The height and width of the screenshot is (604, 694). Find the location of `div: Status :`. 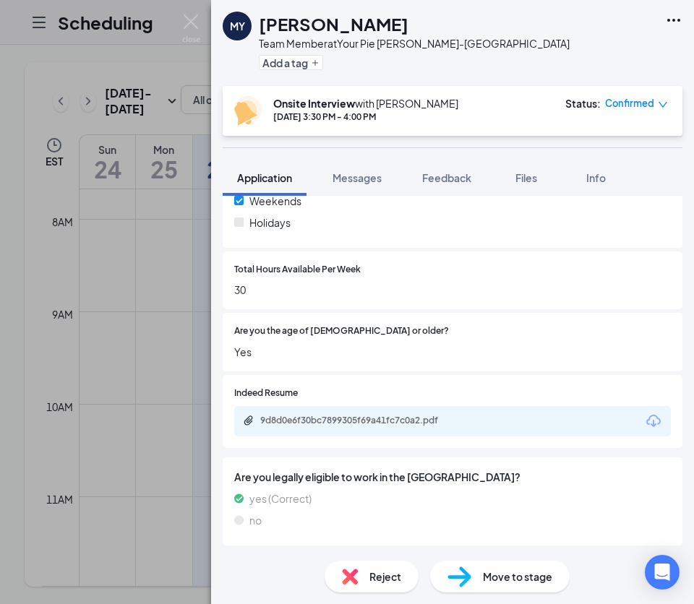

div: Status : is located at coordinates (583, 103).